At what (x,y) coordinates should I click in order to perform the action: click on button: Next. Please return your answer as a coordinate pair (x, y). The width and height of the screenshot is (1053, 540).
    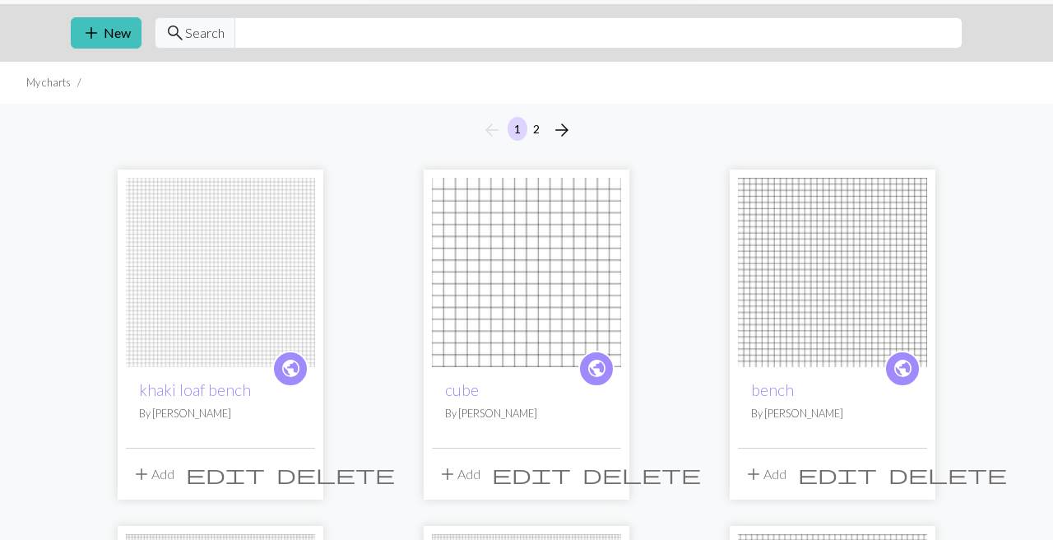
    Looking at the image, I should click on (562, 130).